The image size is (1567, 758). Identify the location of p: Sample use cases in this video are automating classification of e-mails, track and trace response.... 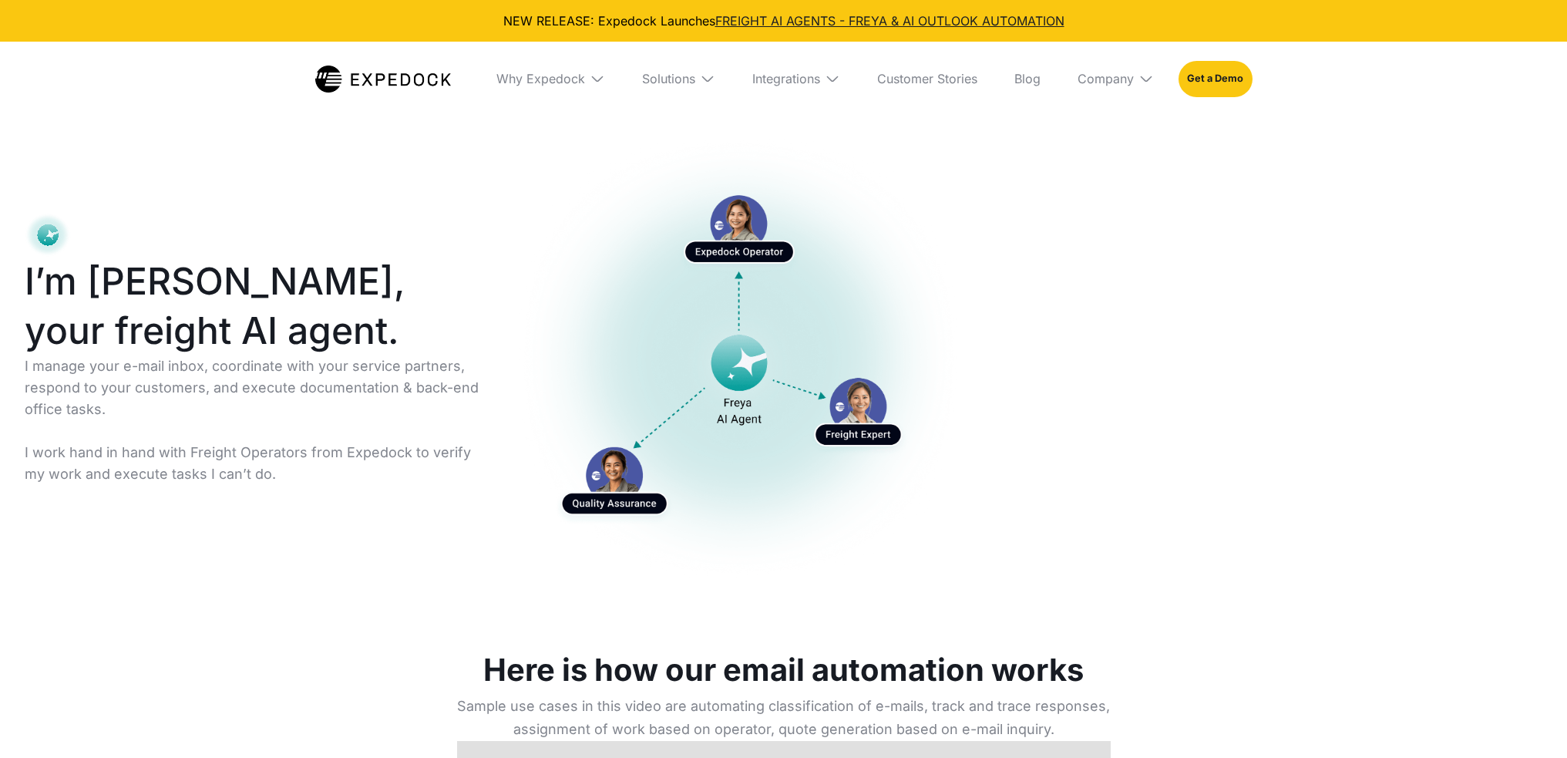
(784, 717).